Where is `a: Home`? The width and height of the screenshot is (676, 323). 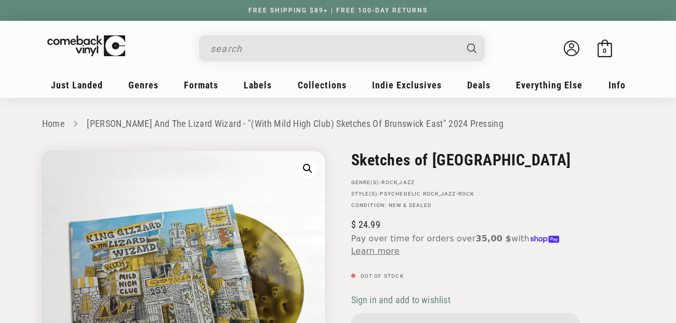
a: Home is located at coordinates (53, 123).